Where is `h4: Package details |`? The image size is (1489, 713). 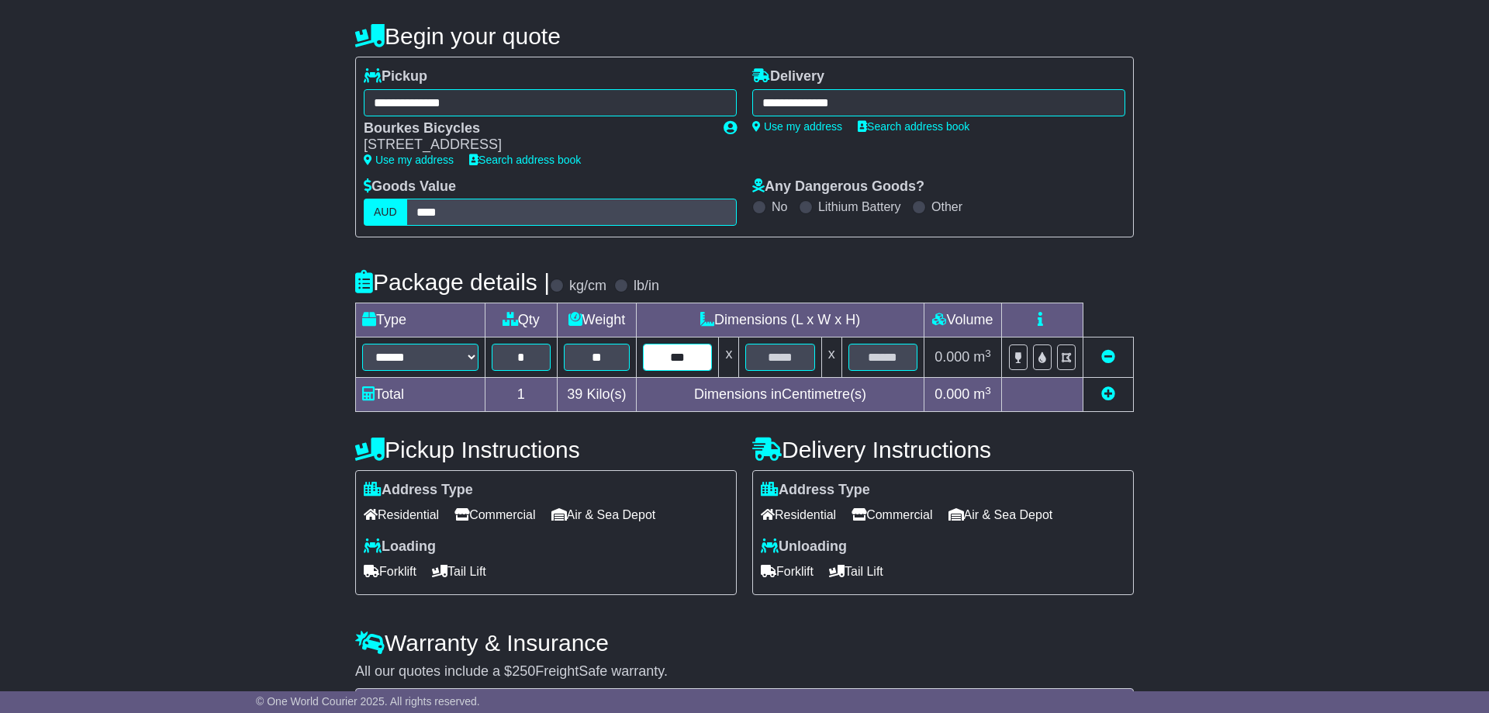 h4: Package details | is located at coordinates (452, 282).